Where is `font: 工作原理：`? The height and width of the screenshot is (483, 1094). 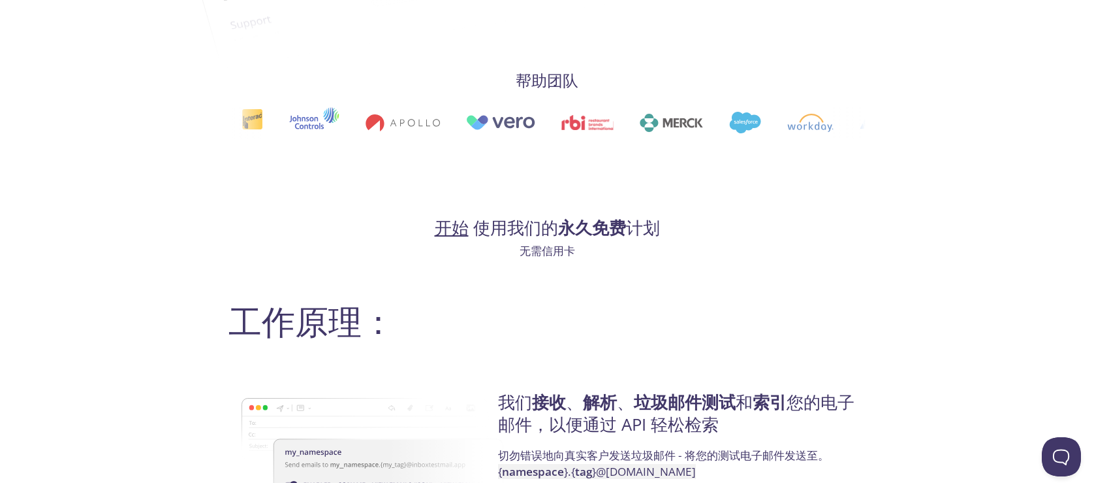 font: 工作原理： is located at coordinates (311, 321).